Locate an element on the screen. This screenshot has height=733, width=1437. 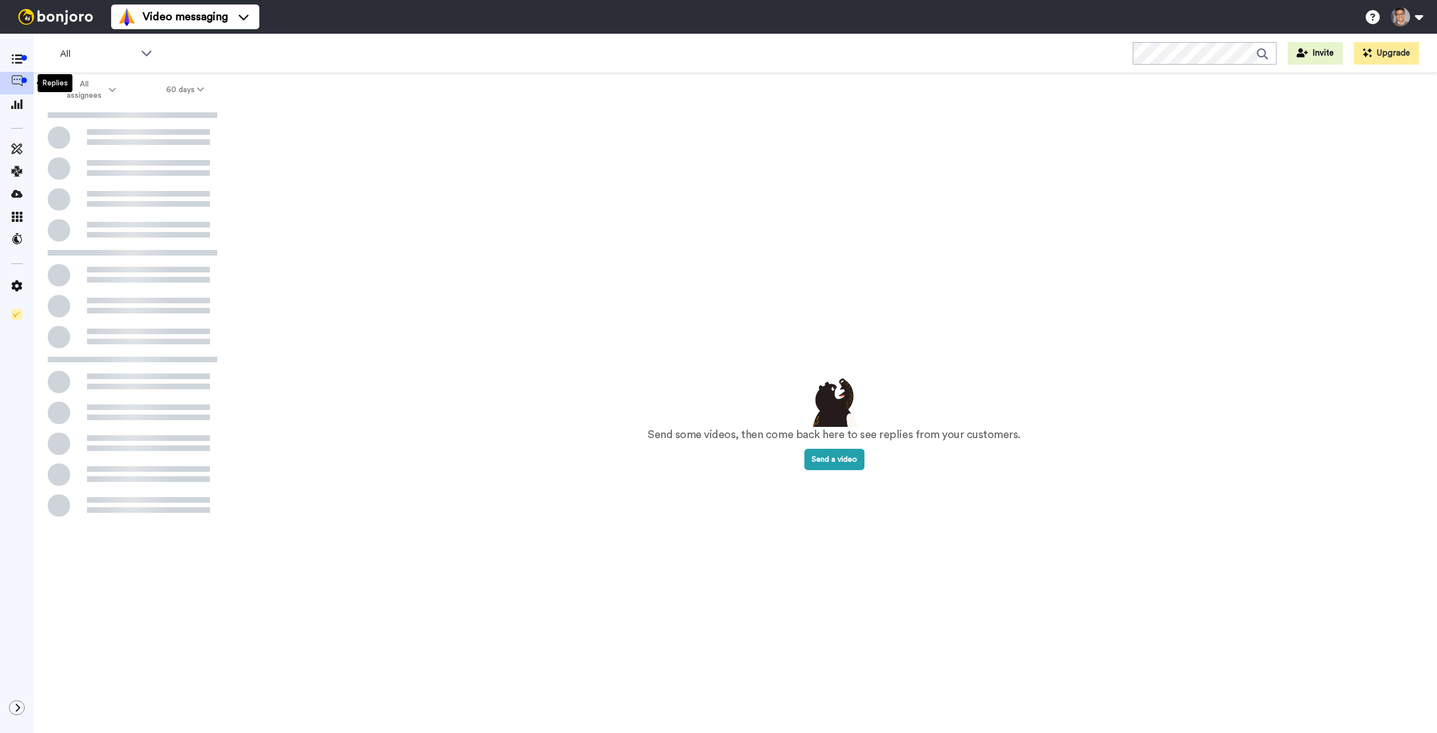
span: All is located at coordinates (98, 54).